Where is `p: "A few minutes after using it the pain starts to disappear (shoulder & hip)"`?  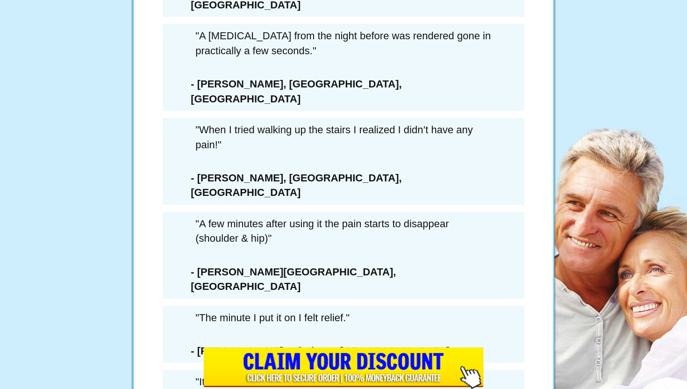
p: "A few minutes after using it the pain starts to disappear (shoulder & hip)" is located at coordinates (344, 231).